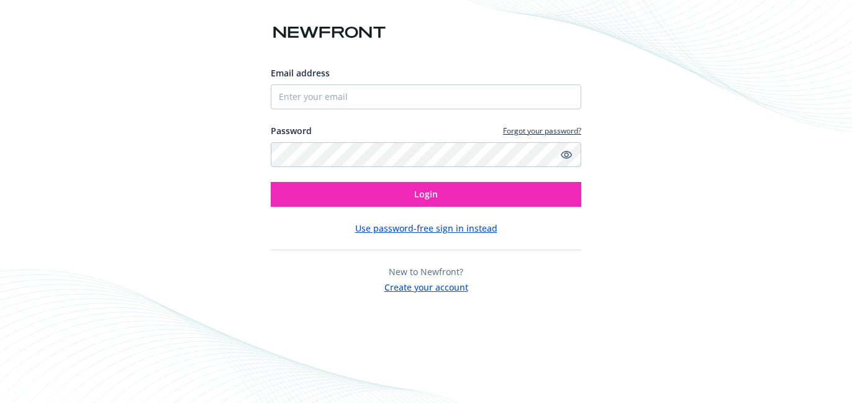 The height and width of the screenshot is (403, 852). What do you see at coordinates (426, 228) in the screenshot?
I see `button: Use password-free sign in instead` at bounding box center [426, 228].